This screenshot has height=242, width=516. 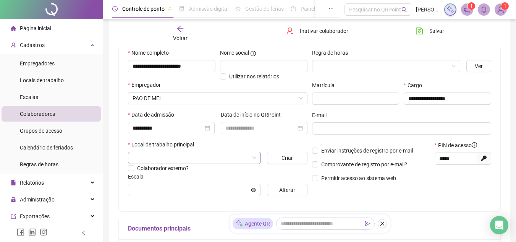 What do you see at coordinates (180, 38) in the screenshot?
I see `span: Voltar` at bounding box center [180, 38].